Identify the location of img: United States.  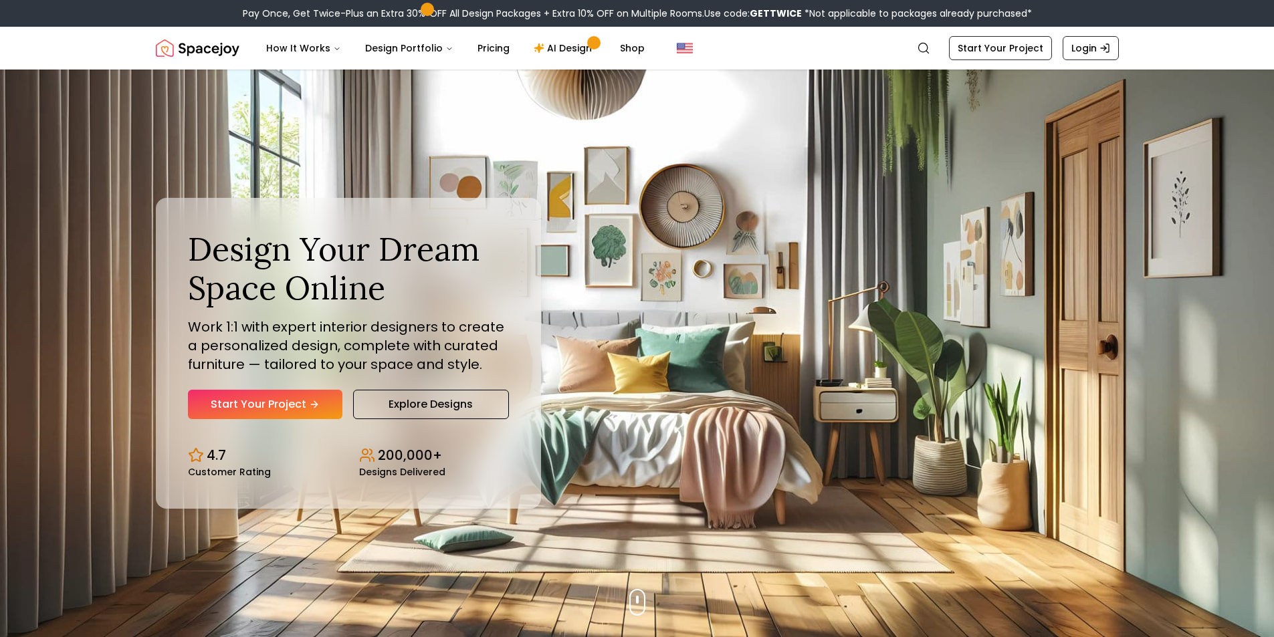
(685, 48).